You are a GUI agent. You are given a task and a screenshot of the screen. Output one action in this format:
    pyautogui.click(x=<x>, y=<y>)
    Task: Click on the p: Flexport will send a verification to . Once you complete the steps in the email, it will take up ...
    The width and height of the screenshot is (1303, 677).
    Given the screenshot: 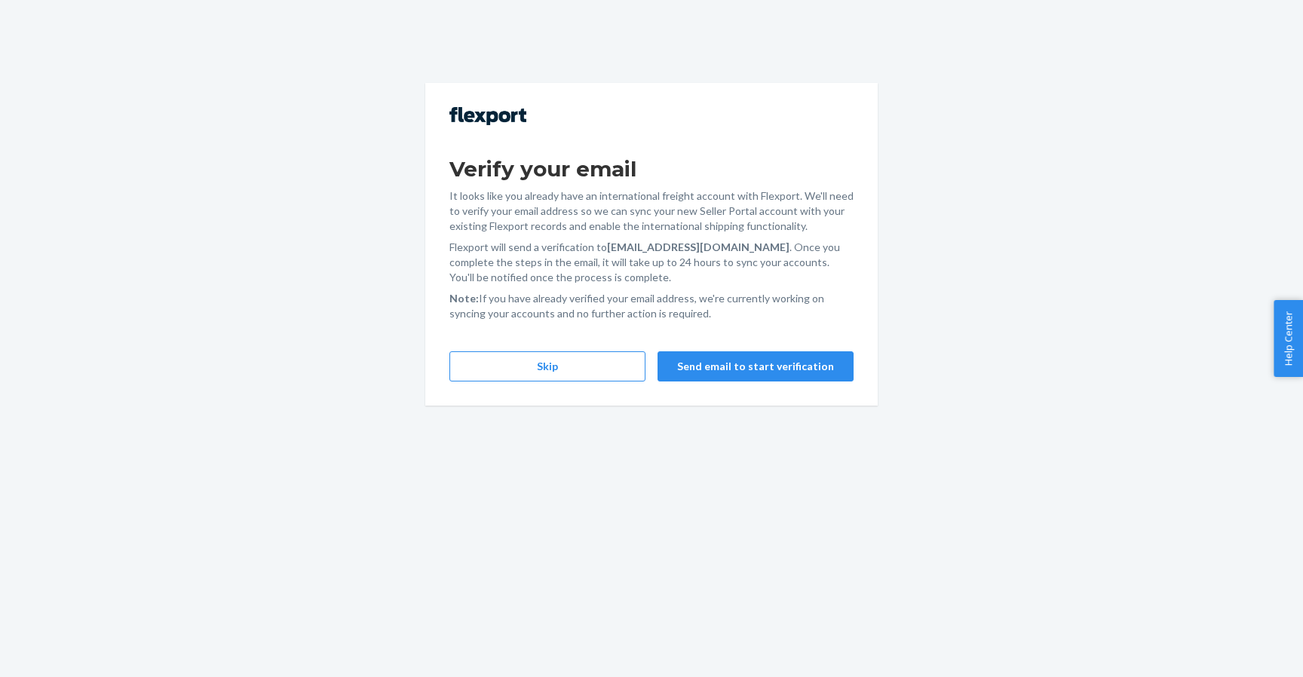 What is the action you would take?
    pyautogui.click(x=652, y=262)
    